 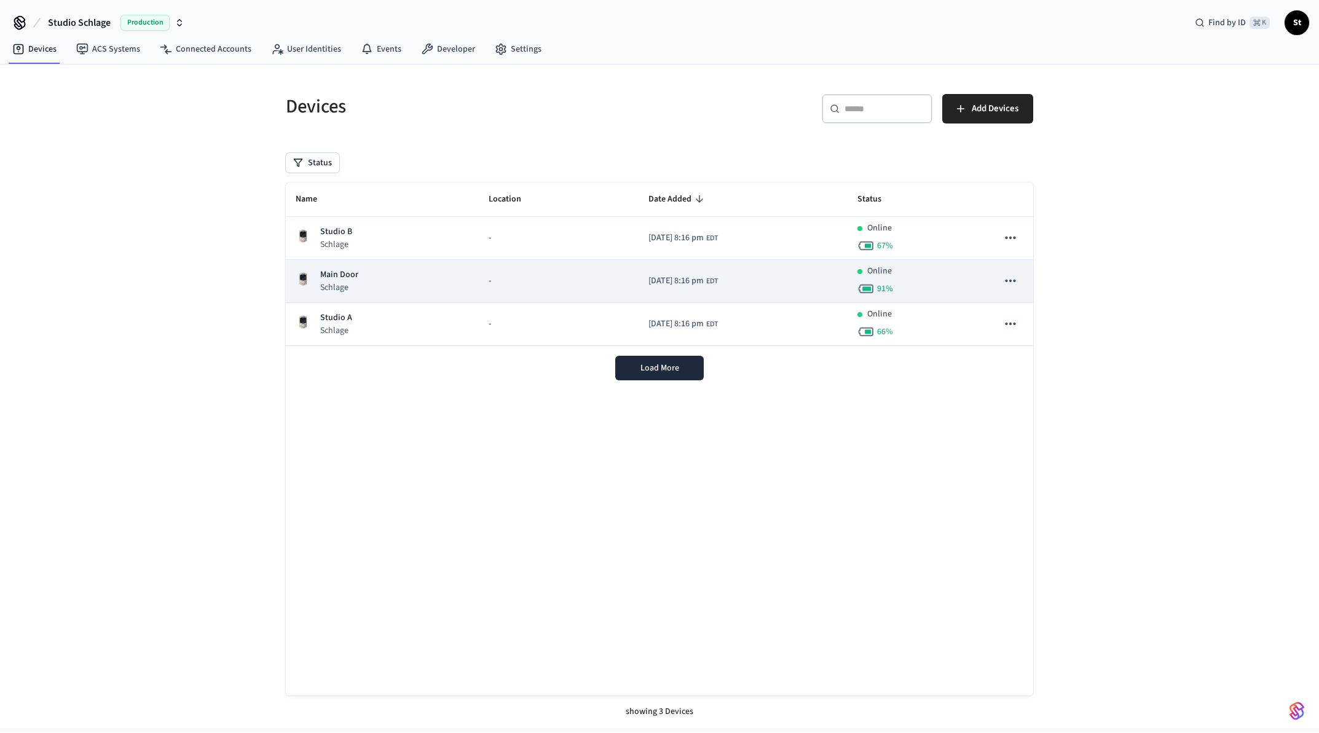 What do you see at coordinates (1259, 23) in the screenshot?
I see `span: ⌘ K` at bounding box center [1259, 23].